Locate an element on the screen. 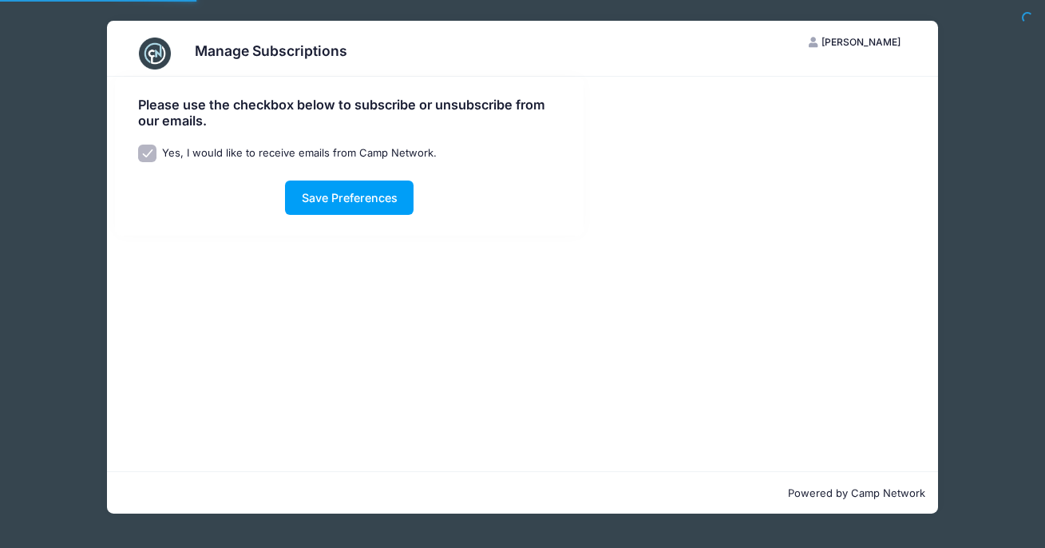  h4: Please use the checkbox below to subscribe or unsubscribe from our emails. is located at coordinates (349, 113).